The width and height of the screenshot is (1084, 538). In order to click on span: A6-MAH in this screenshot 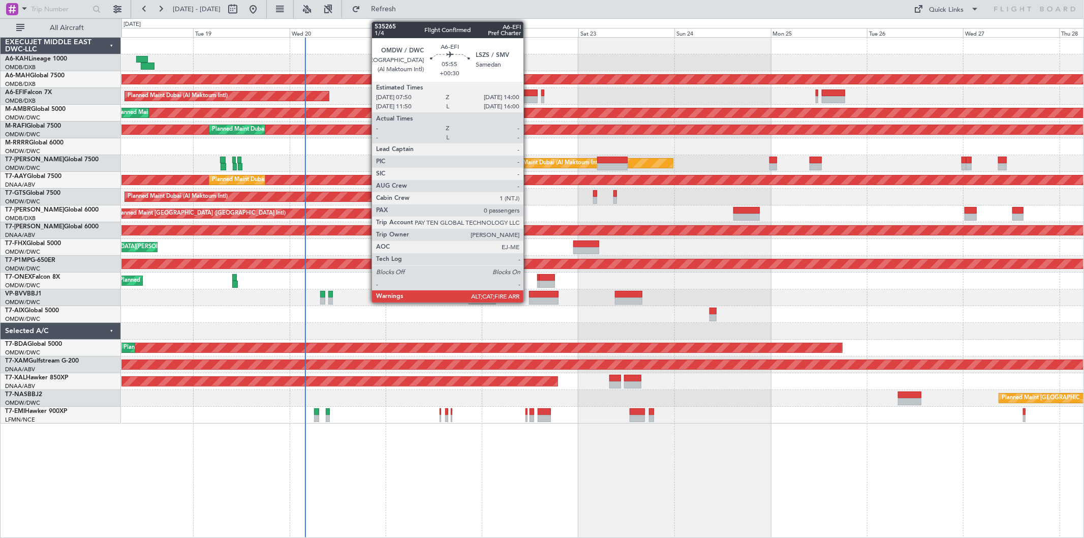, I will do `click(17, 76)`.